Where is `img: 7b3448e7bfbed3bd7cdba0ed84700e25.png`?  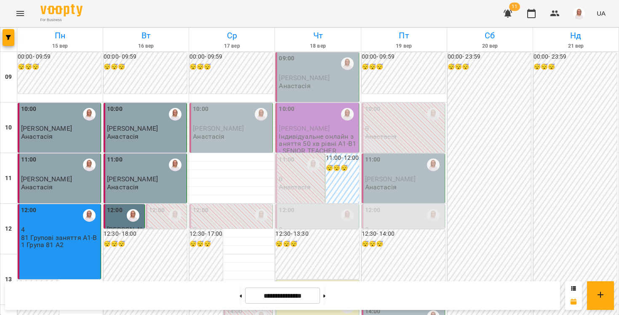 img: 7b3448e7bfbed3bd7cdba0ed84700e25.png is located at coordinates (579, 13).